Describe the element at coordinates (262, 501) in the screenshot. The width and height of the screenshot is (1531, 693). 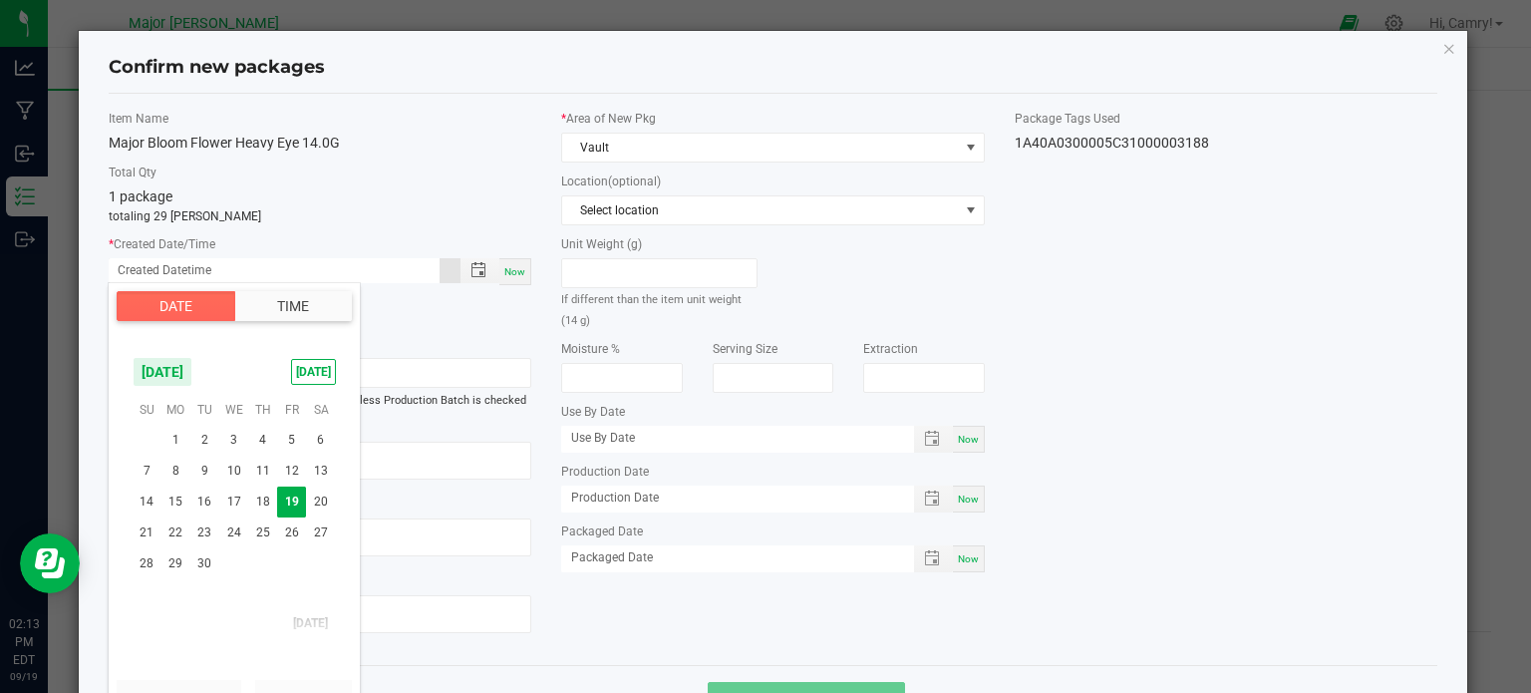
I see `td: Thursday, September 18, 2025` at that location.